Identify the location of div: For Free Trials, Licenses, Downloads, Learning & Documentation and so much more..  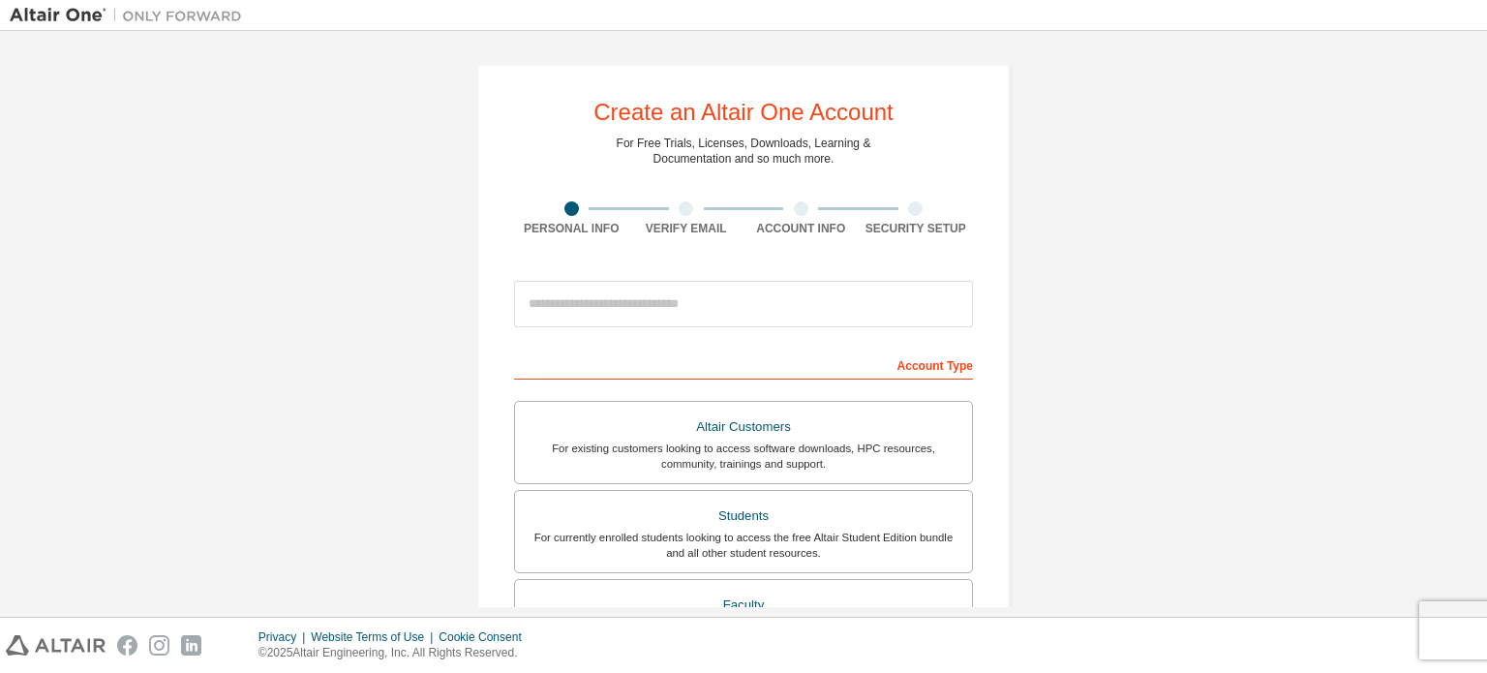
(743, 151).